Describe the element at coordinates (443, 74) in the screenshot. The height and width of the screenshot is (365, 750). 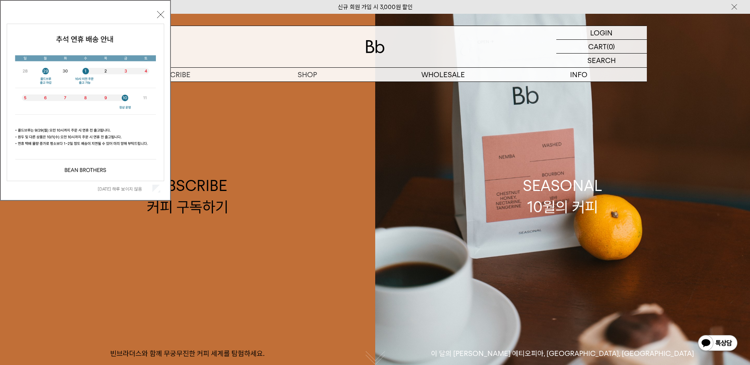
I see `p: WHOLESALE` at that location.